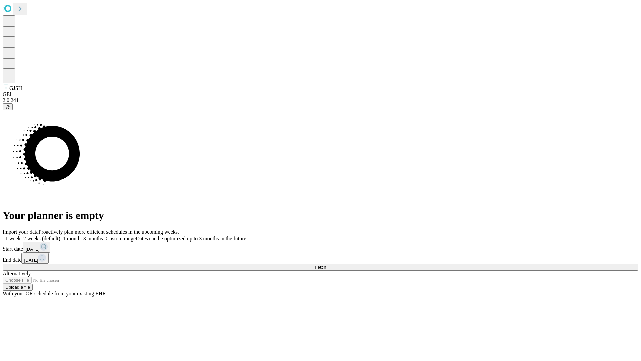 Image resolution: width=641 pixels, height=361 pixels. Describe the element at coordinates (93, 238) in the screenshot. I see `span: 3 months` at that location.